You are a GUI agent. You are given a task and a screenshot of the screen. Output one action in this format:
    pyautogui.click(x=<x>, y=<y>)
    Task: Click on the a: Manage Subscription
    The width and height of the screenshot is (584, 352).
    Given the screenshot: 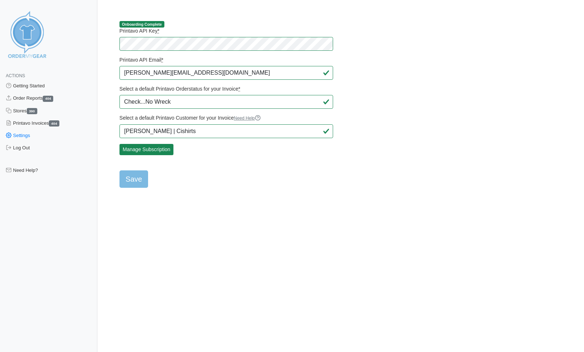 What is the action you would take?
    pyautogui.click(x=147, y=149)
    